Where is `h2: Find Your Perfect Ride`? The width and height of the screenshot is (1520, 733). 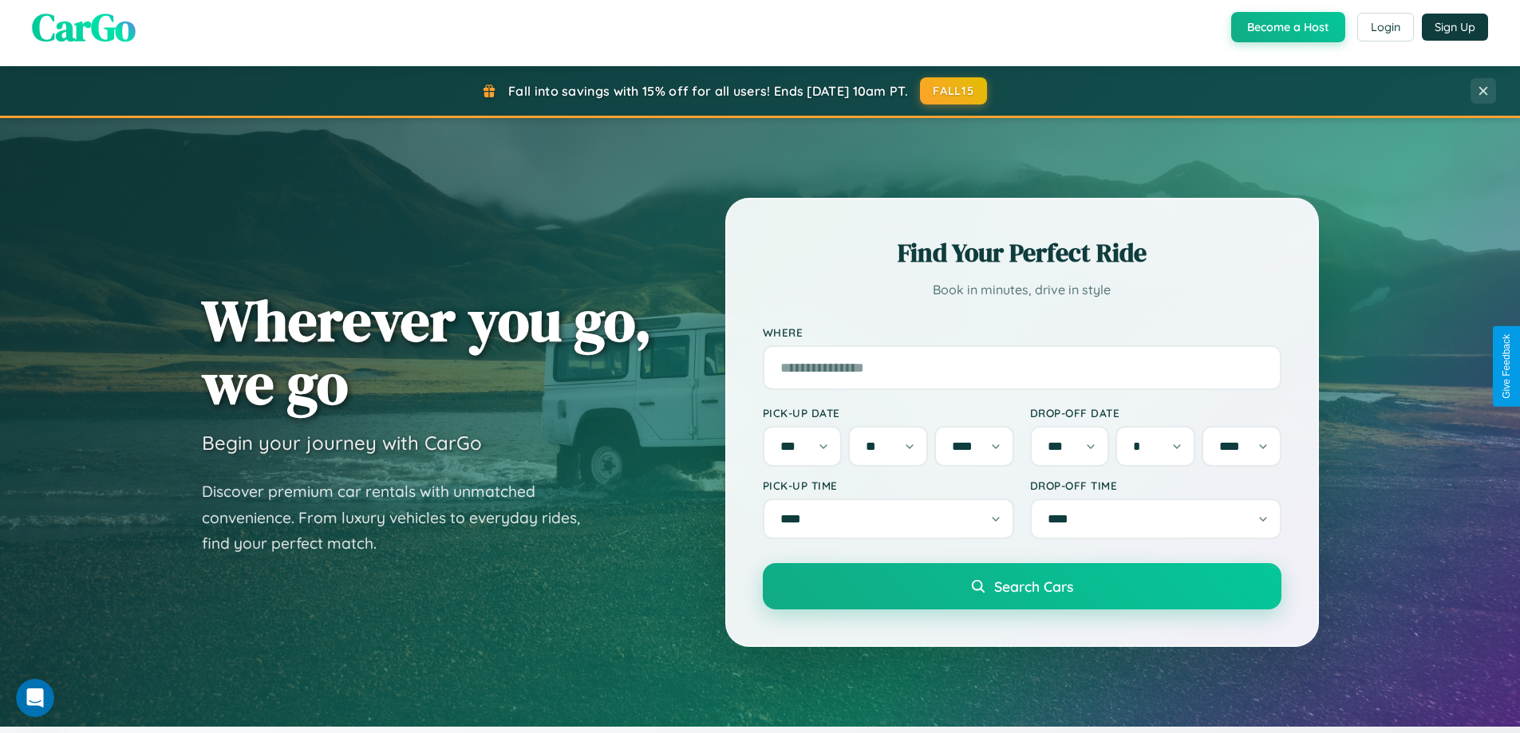
h2: Find Your Perfect Ride is located at coordinates (1022, 253).